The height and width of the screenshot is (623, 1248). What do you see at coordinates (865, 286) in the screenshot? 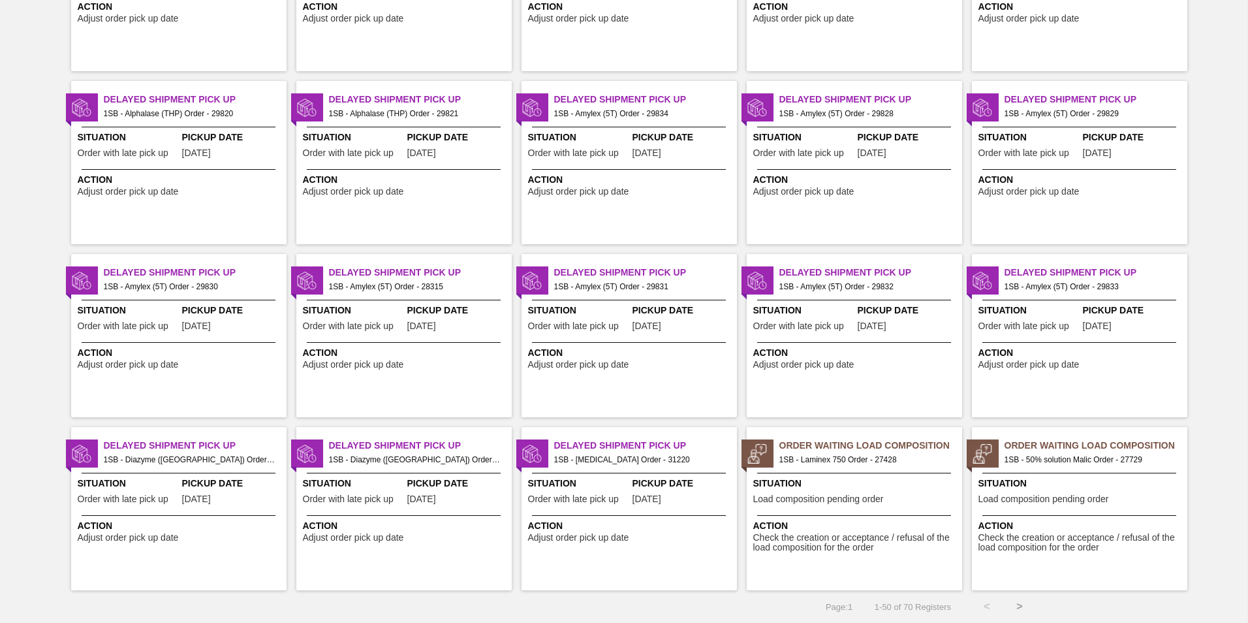
I see `span: 1SB - Amylex (5T) Order - 29832` at bounding box center [865, 286].